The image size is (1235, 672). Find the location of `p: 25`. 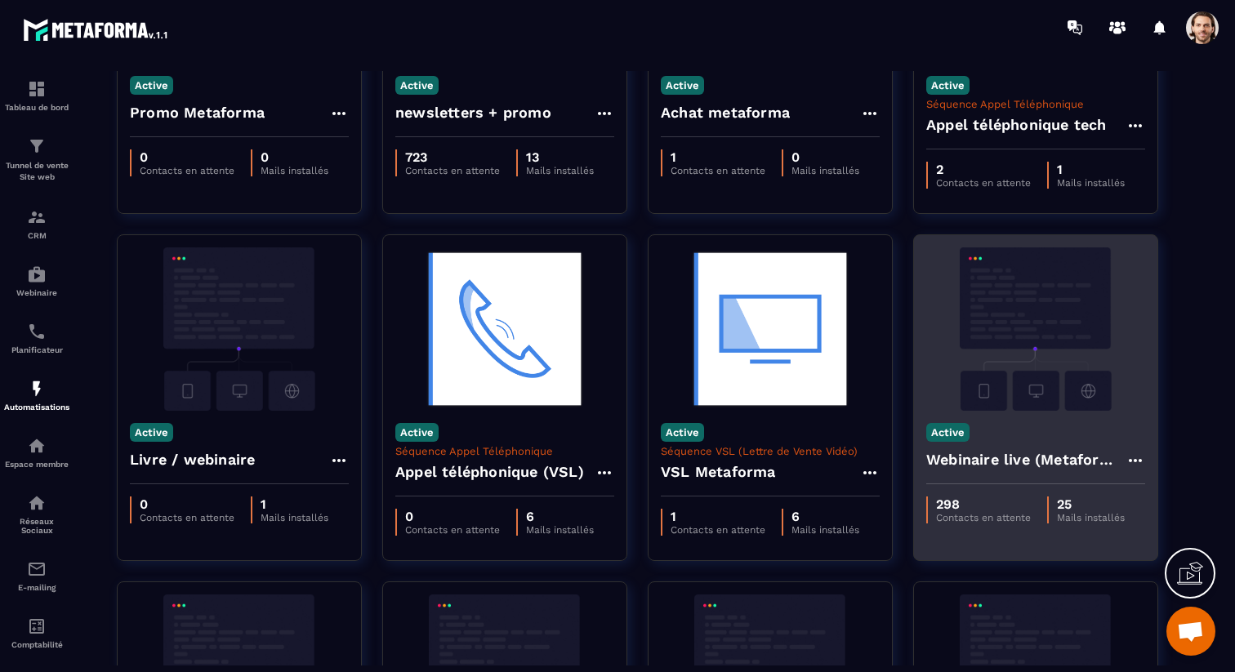

p: 25 is located at coordinates (1091, 504).